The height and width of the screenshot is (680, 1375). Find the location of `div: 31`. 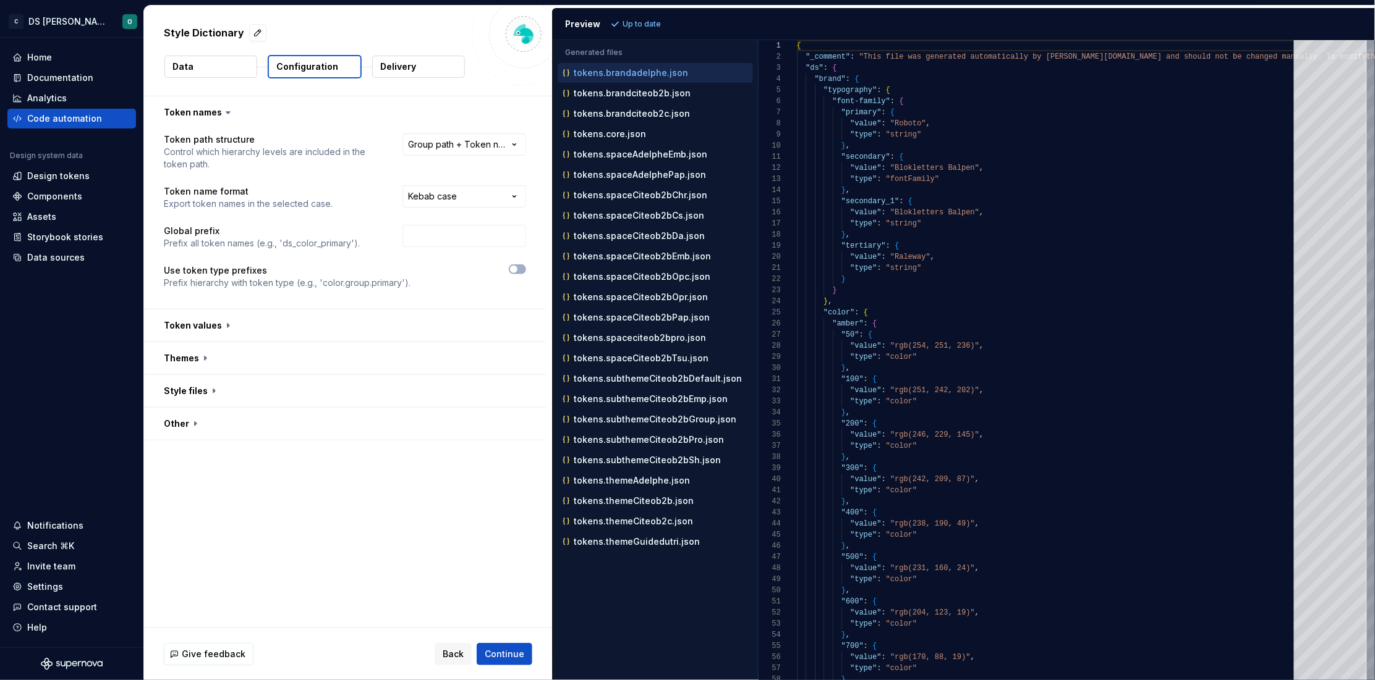

div: 31 is located at coordinates (769, 379).